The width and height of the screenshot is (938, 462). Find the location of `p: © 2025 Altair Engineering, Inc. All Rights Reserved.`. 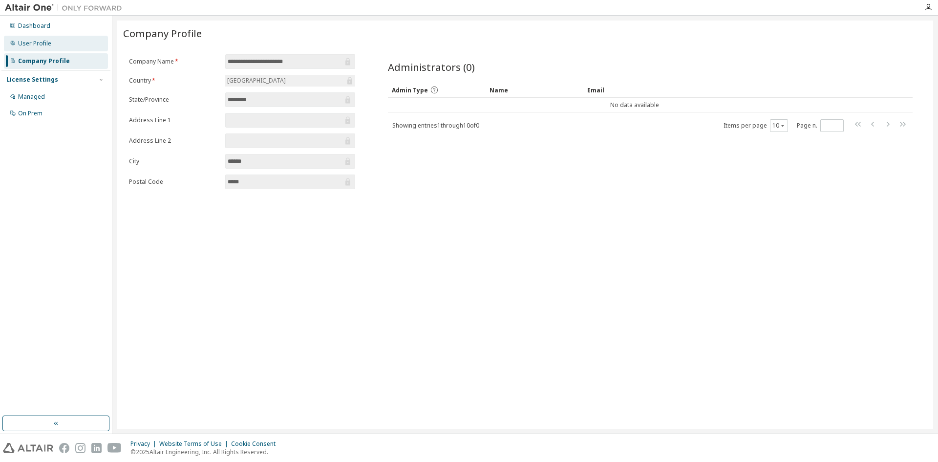

p: © 2025 Altair Engineering, Inc. All Rights Reserved. is located at coordinates (206, 452).